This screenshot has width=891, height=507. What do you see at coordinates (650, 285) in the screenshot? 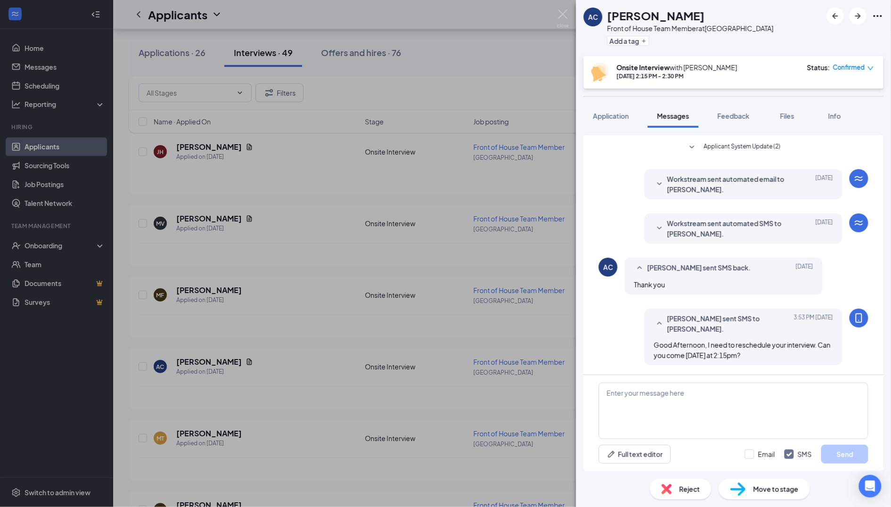
I see `span: Thank you` at bounding box center [650, 285].